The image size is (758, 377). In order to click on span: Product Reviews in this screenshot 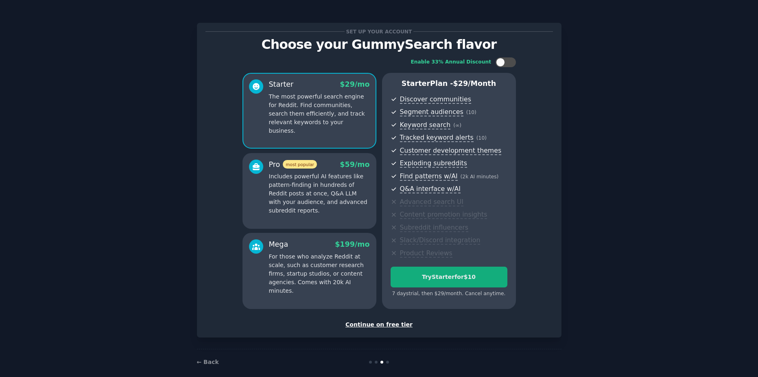, I will do `click(426, 253)`.